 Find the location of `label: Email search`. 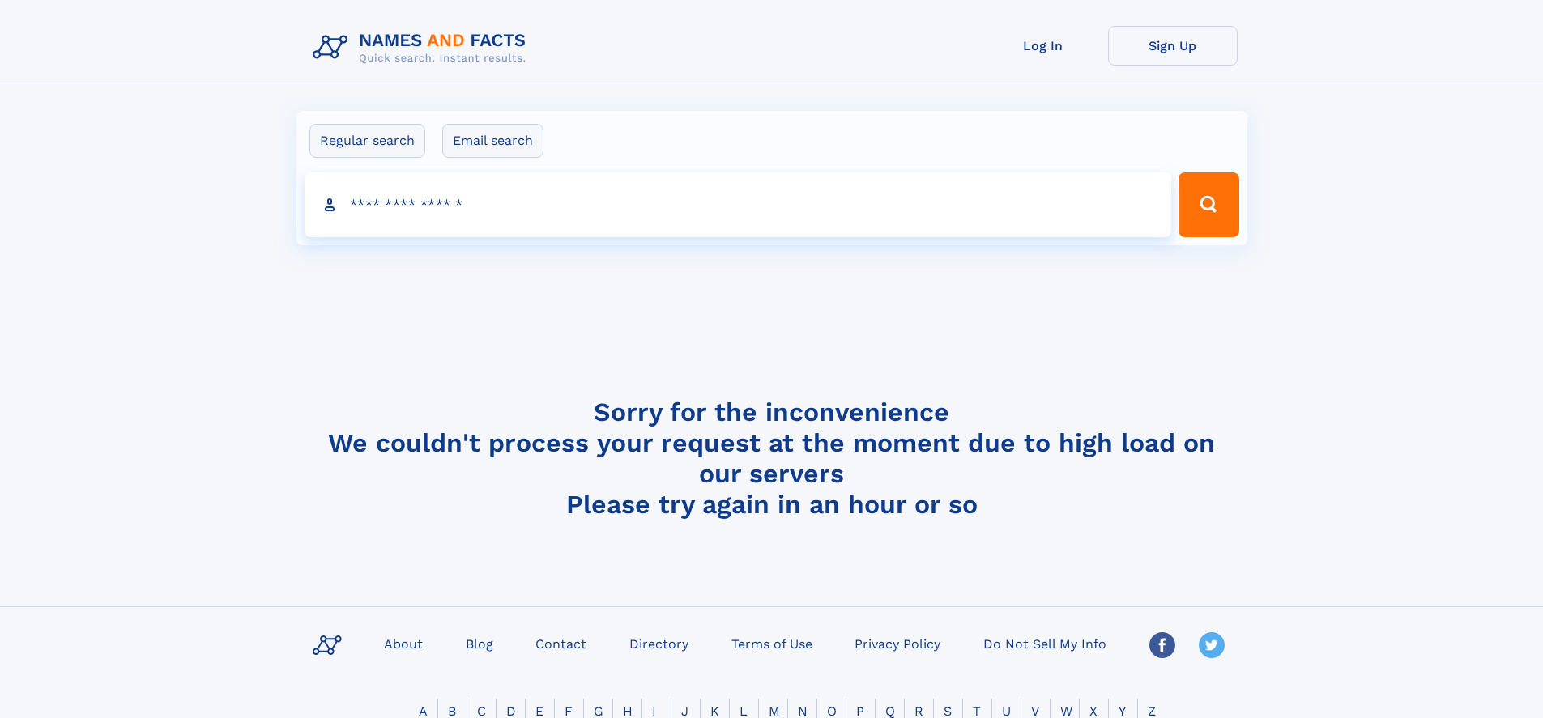

label: Email search is located at coordinates (492, 141).